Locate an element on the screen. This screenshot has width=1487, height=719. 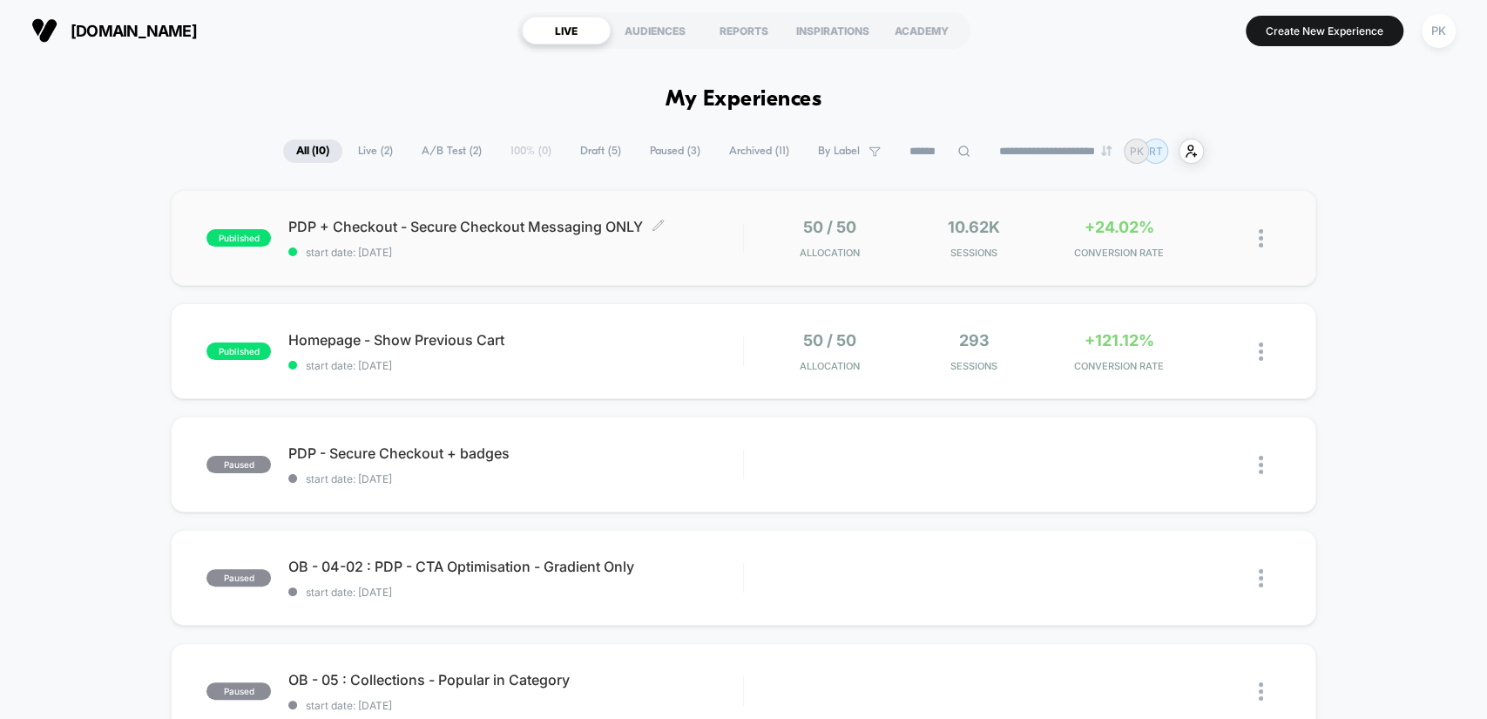
div: INSPIRATIONS is located at coordinates (833, 30).